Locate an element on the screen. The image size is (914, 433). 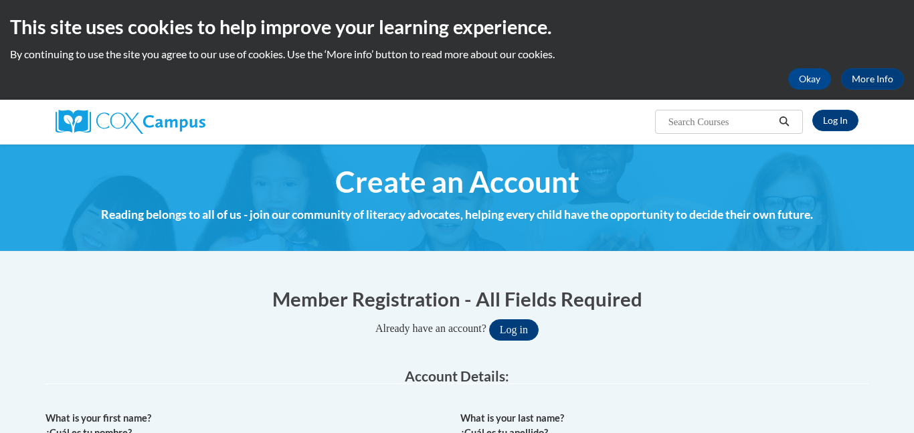
p: By continuing to use the site you agree to our use of cookies. Use the ‘More info’ button to read... is located at coordinates (457, 54).